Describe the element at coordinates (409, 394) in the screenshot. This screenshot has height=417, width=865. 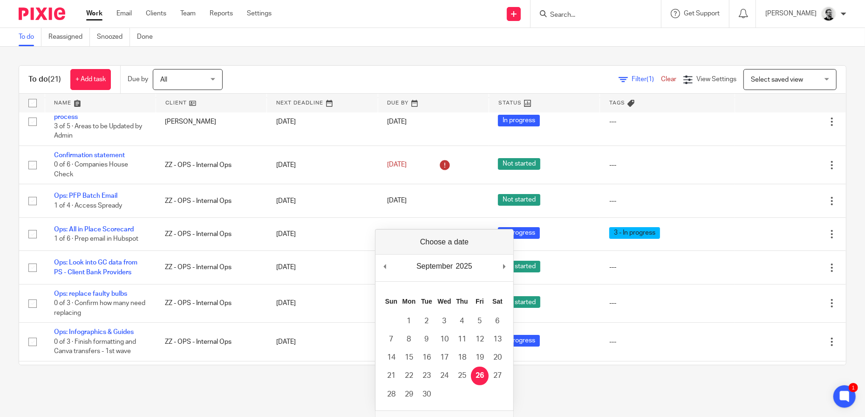
I see `button: 29` at that location.